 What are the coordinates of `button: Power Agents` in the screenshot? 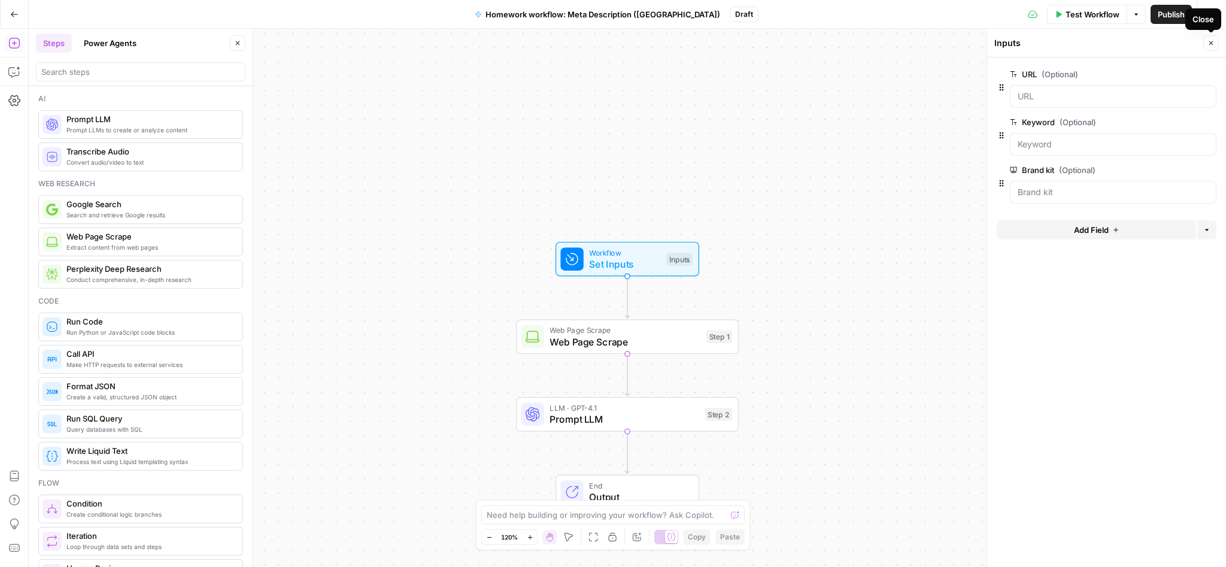 It's located at (110, 43).